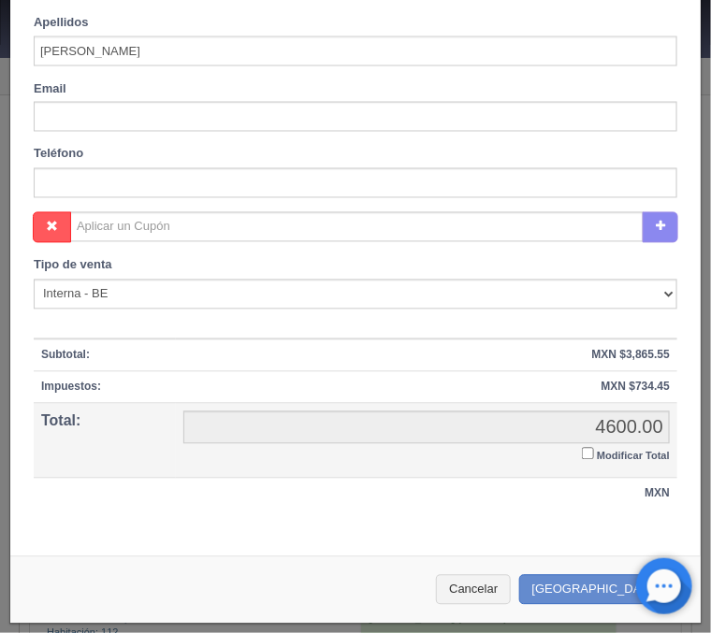 This screenshot has width=711, height=633. Describe the element at coordinates (73, 266) in the screenshot. I see `label: Tipo de venta` at that location.